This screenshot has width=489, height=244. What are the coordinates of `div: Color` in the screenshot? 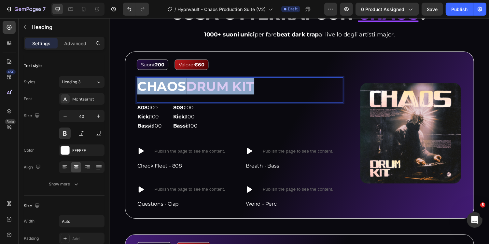 It's located at (29, 151).